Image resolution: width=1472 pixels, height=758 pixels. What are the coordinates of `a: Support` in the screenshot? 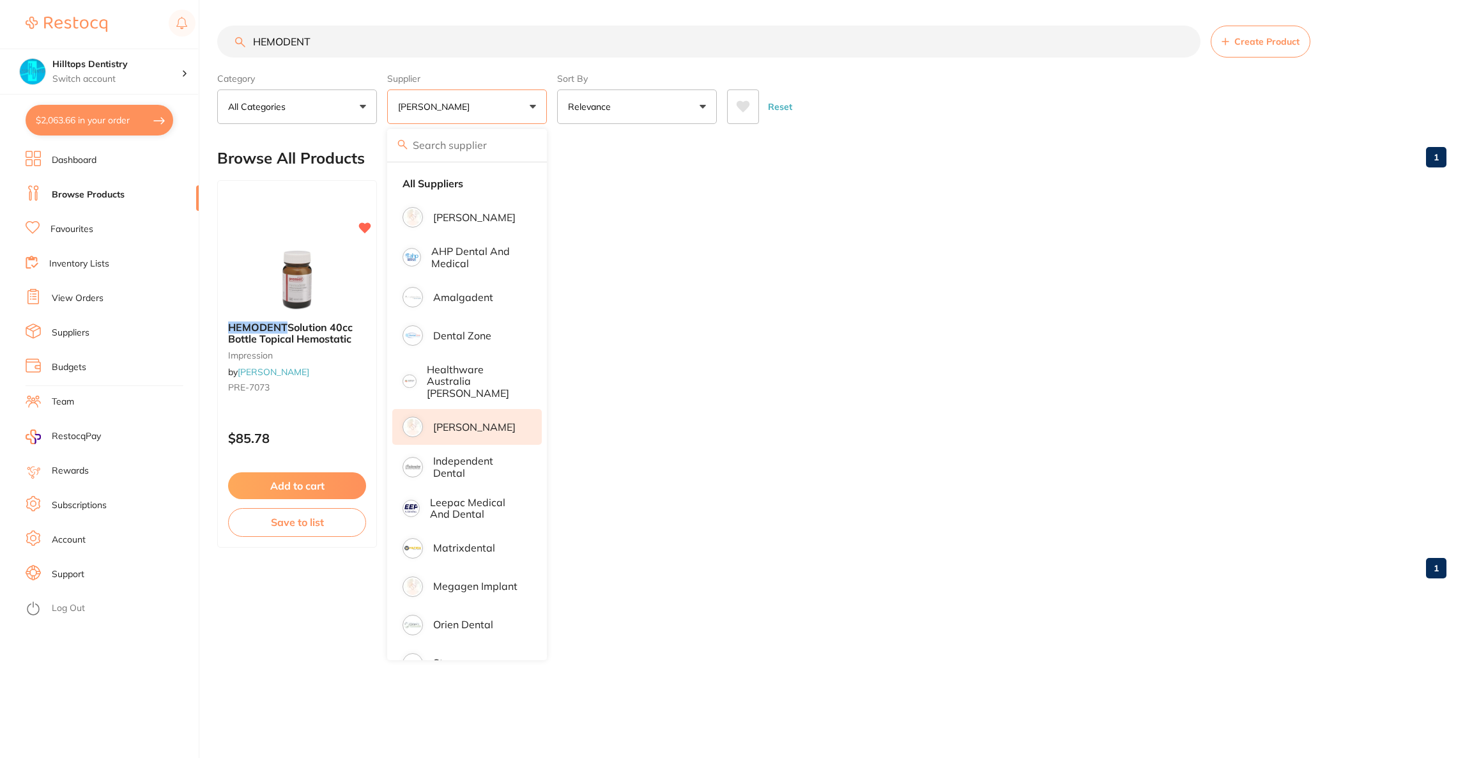 It's located at (68, 574).